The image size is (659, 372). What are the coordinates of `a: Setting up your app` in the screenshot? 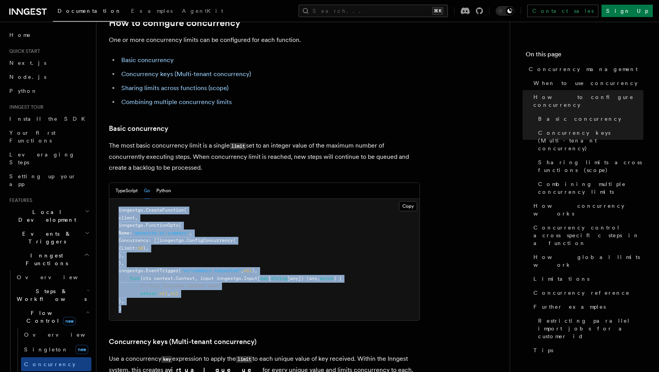 It's located at (49, 180).